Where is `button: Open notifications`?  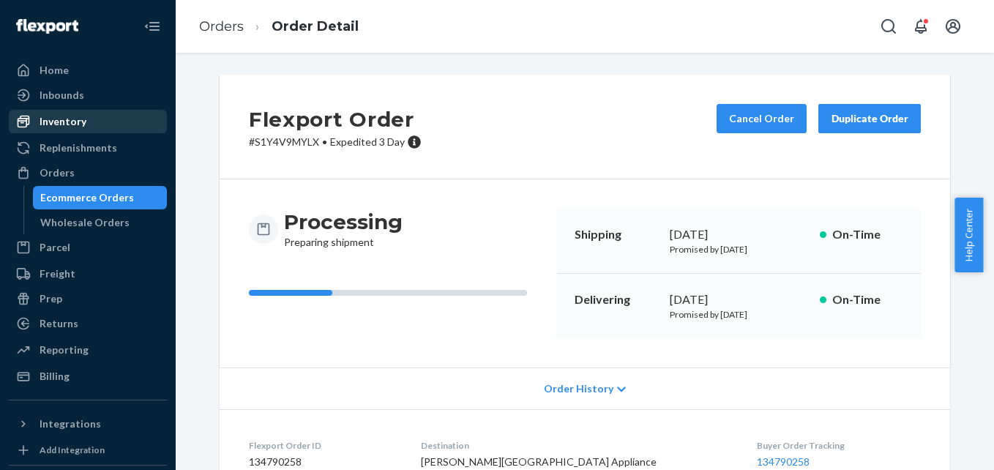 button: Open notifications is located at coordinates (921, 26).